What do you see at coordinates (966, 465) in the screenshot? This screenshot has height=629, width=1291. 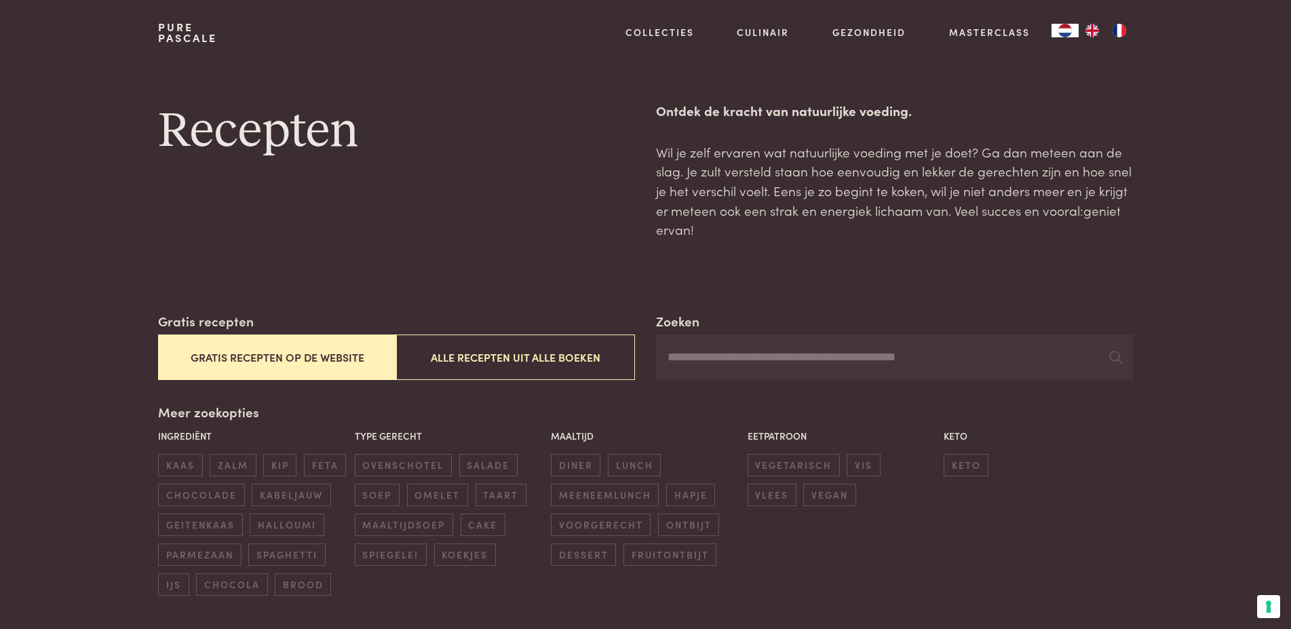 I see `span: keto` at bounding box center [966, 465].